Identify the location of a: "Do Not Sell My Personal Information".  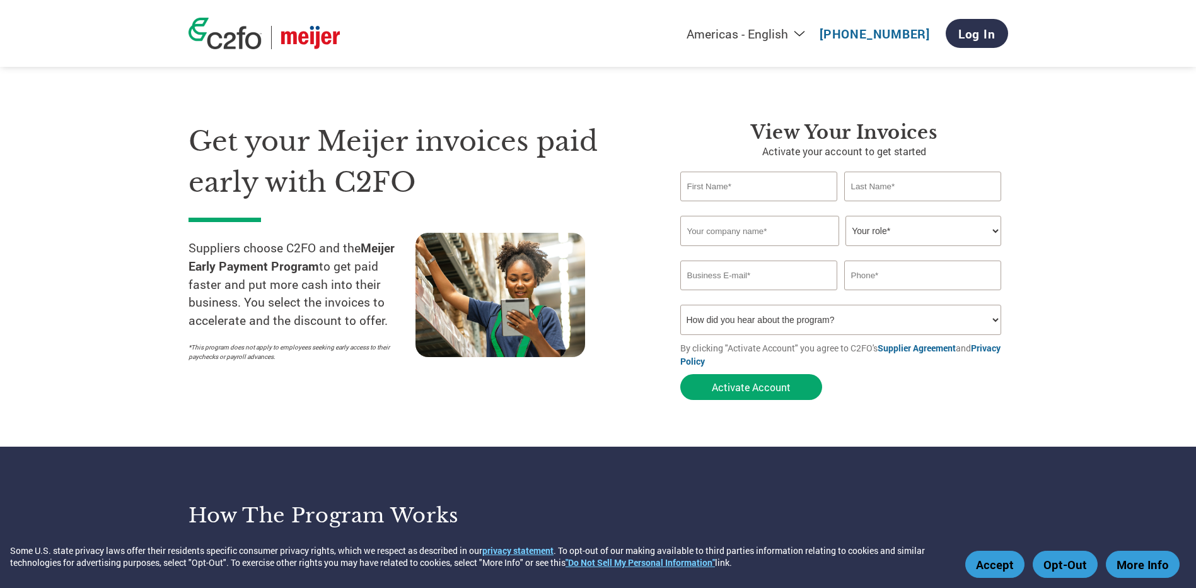
(640, 562).